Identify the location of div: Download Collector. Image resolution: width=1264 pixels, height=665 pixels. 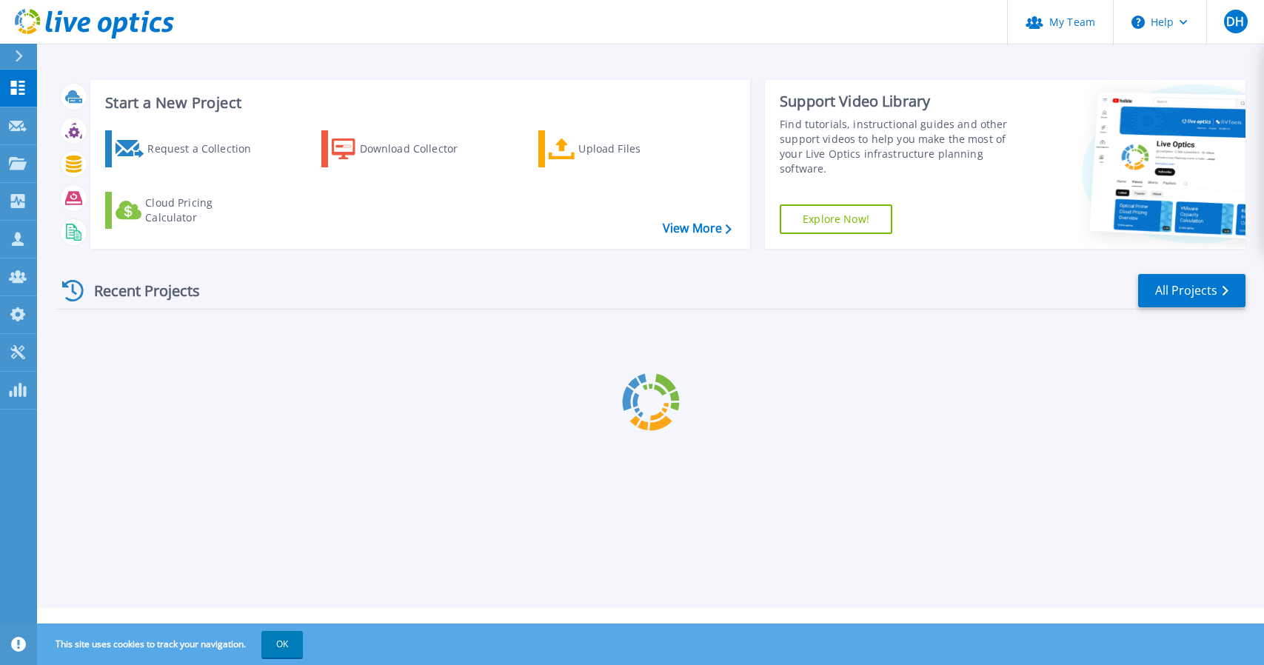
(419, 149).